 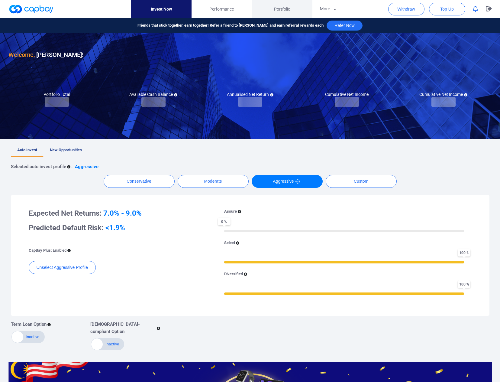 I want to click on button: Moderate, so click(x=213, y=181).